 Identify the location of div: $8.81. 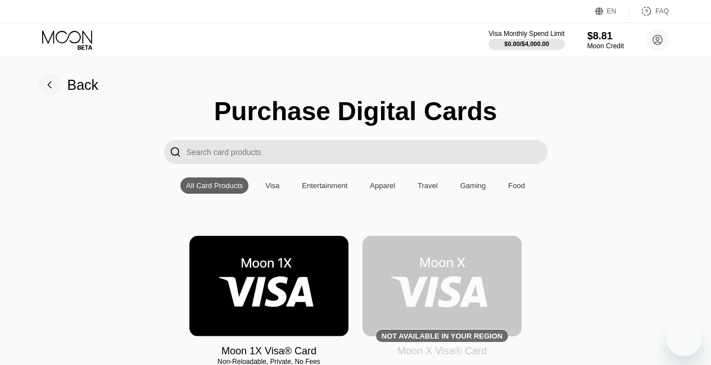
(605, 36).